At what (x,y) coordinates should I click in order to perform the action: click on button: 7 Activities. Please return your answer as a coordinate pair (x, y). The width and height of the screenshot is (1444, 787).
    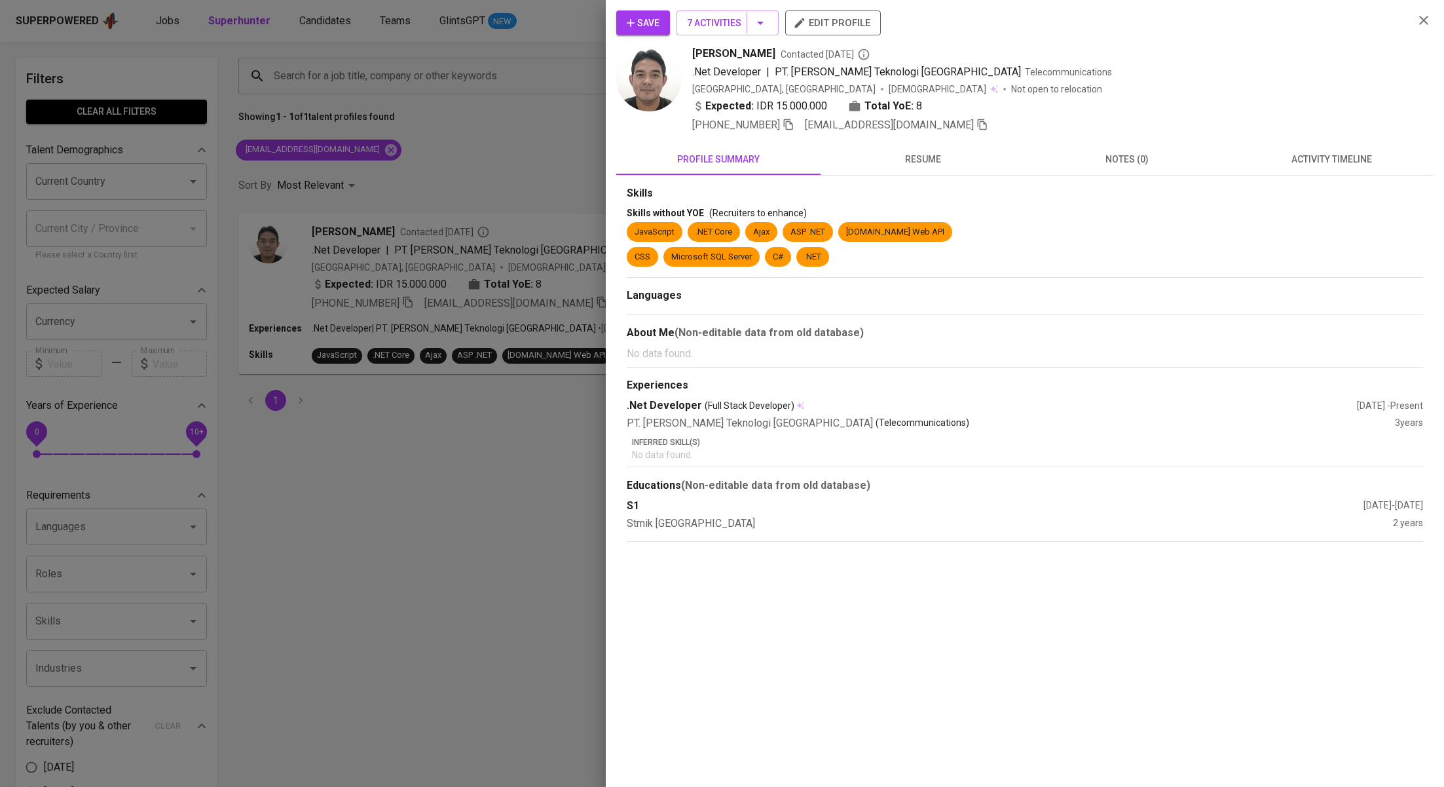
    Looking at the image, I should click on (728, 23).